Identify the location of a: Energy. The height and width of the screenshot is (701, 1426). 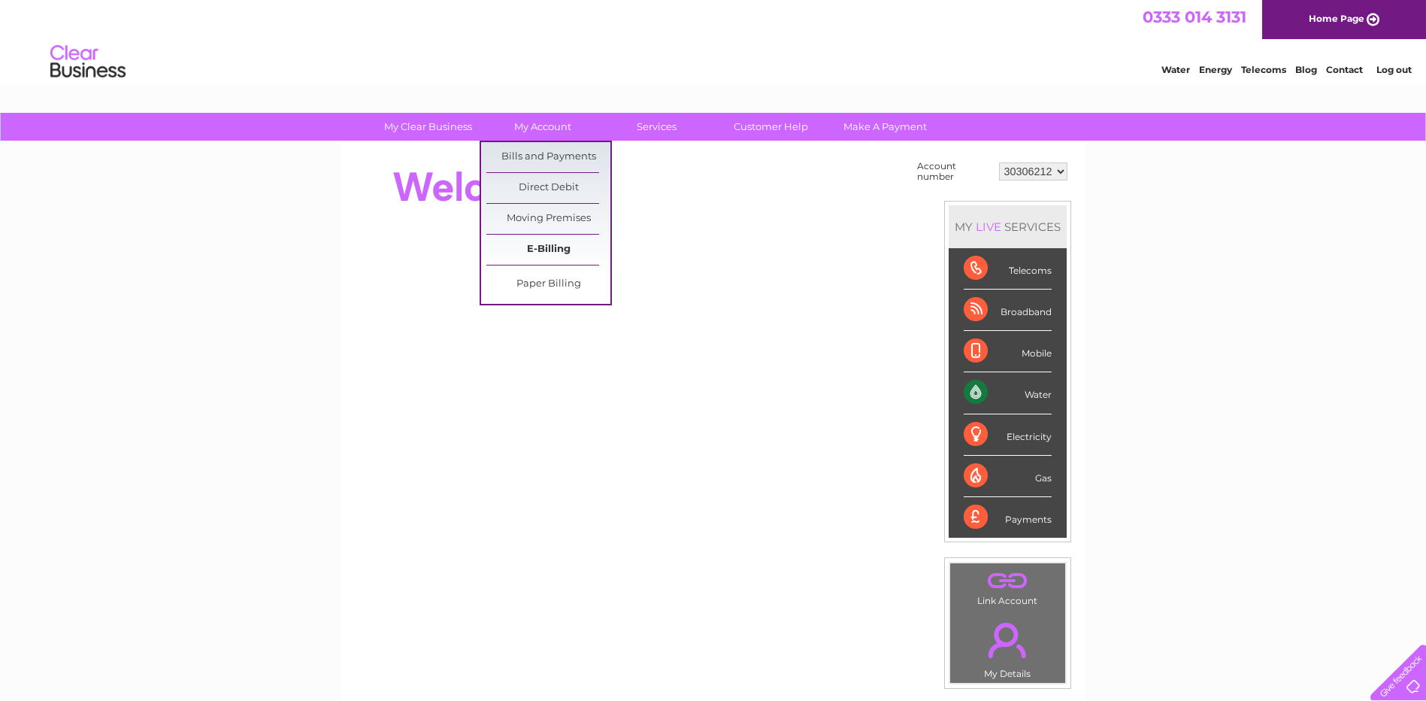
(1215, 69).